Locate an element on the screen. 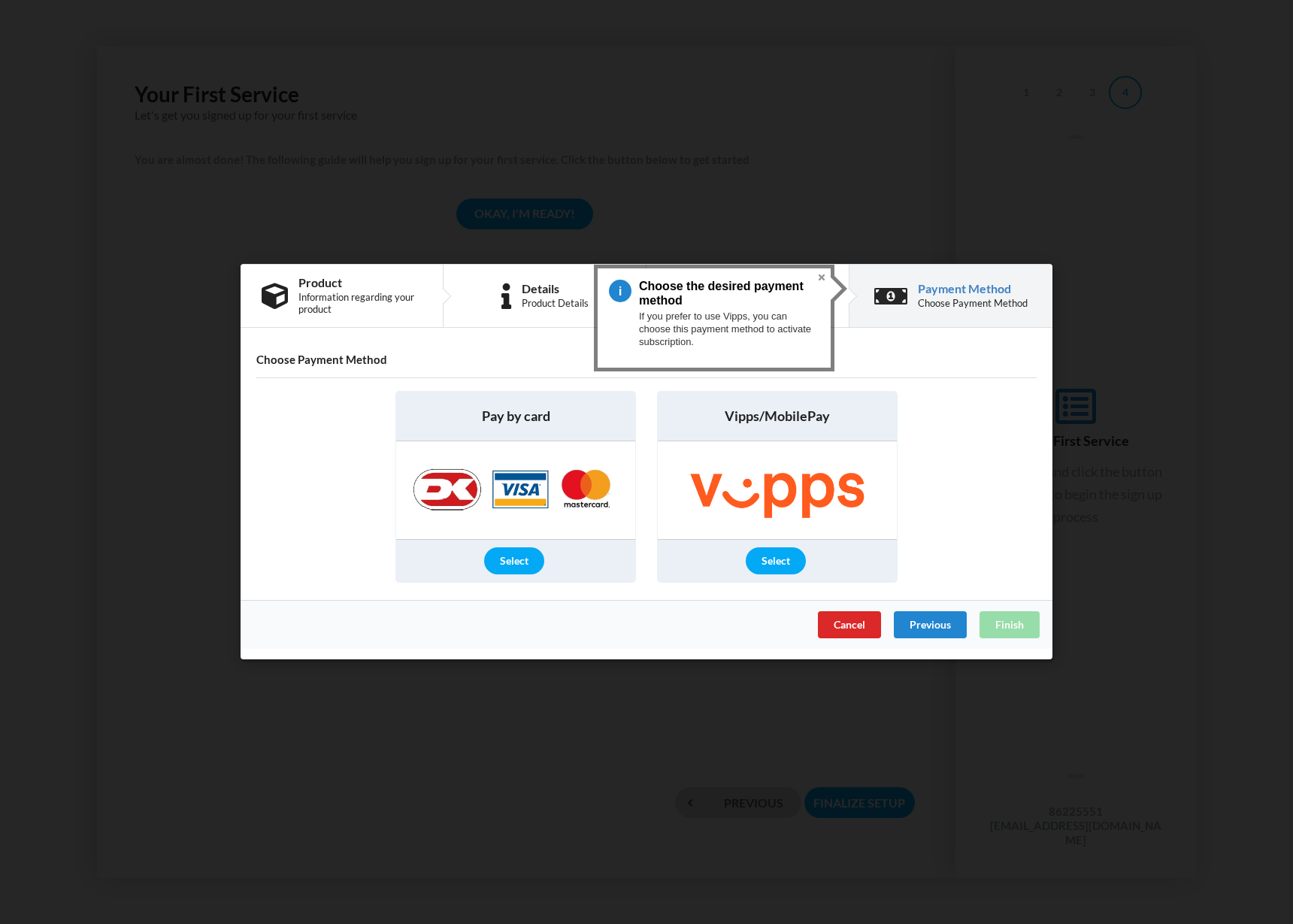 The width and height of the screenshot is (1293, 924). div: If you prefer to use Vipps, you can choose this payment method to activate subscription. is located at coordinates (729, 325).